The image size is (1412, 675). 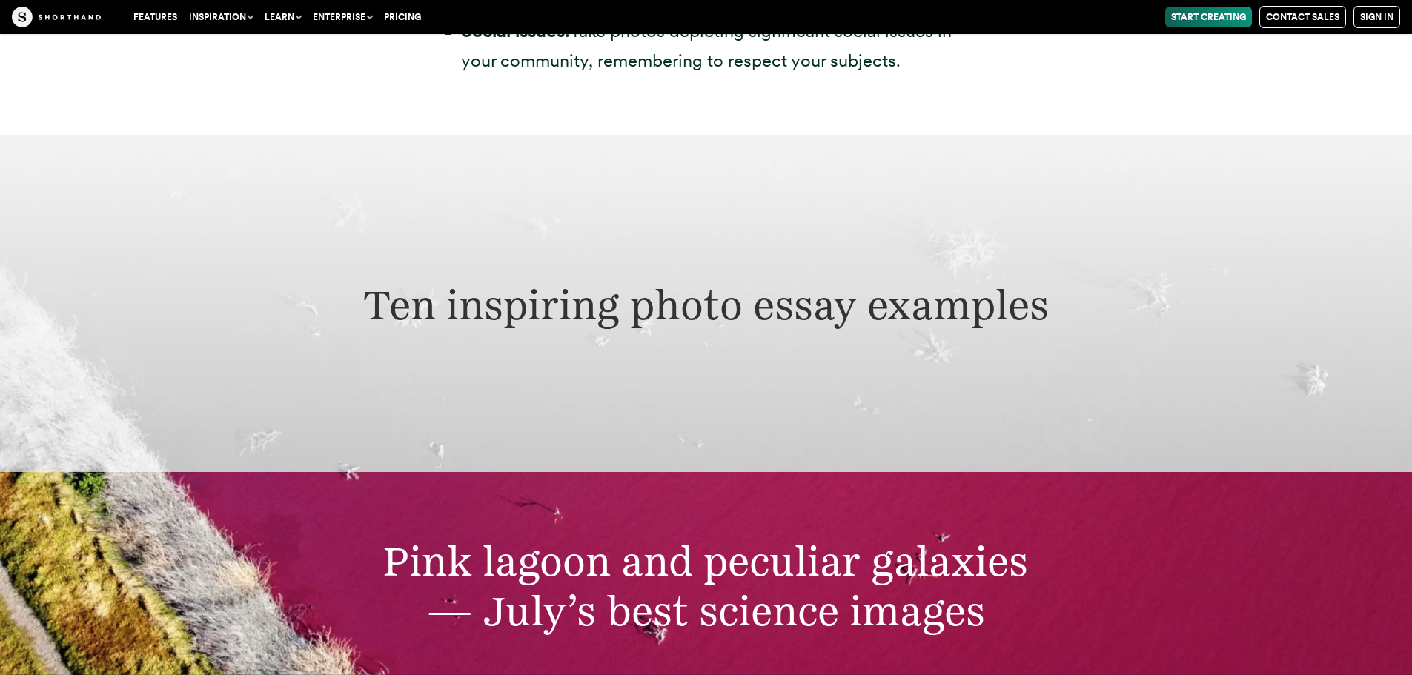 I want to click on a: Pricing, so click(x=402, y=17).